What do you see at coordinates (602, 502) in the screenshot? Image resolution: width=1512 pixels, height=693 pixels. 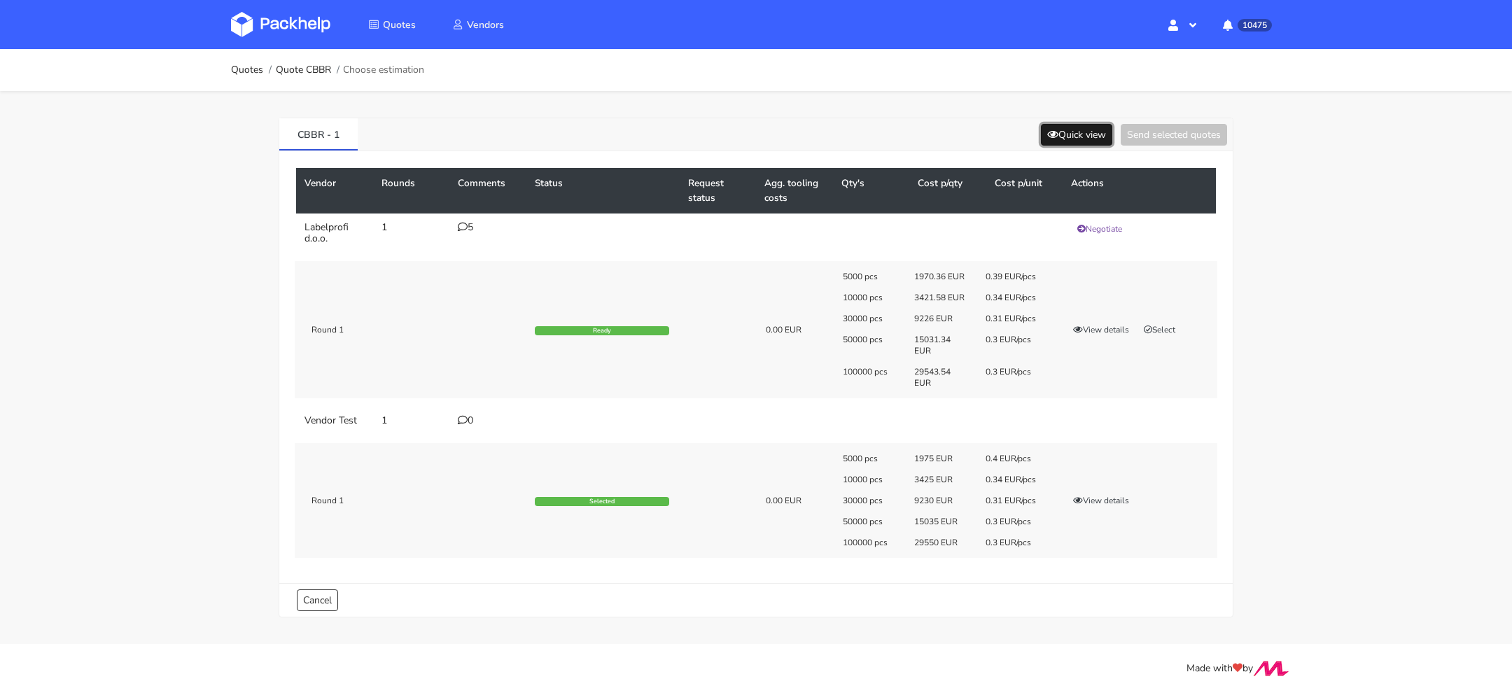 I see `div: Selected` at bounding box center [602, 502].